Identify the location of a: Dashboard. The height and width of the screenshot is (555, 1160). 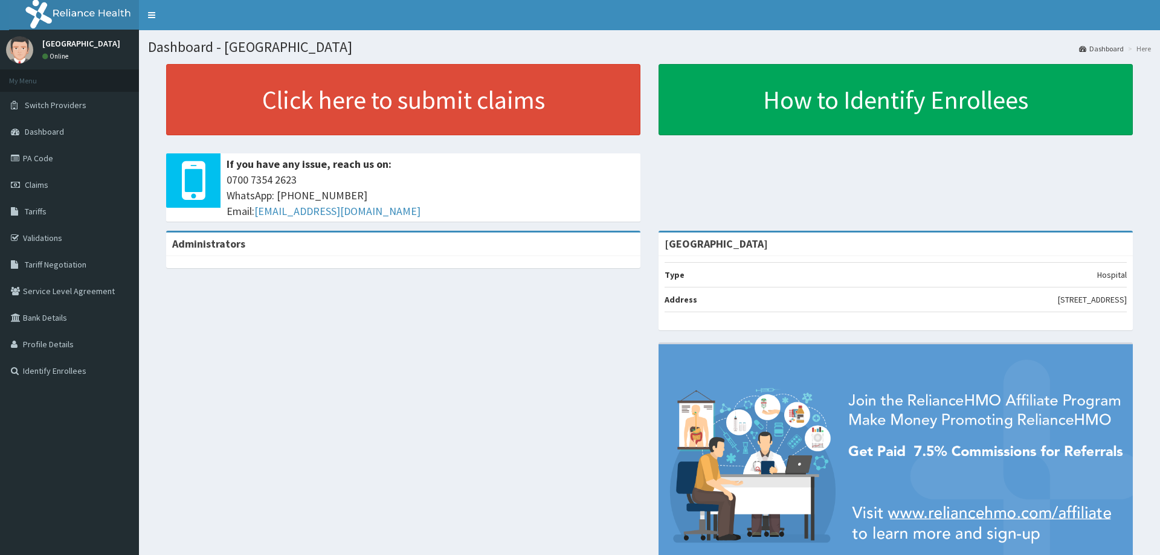
(1101, 48).